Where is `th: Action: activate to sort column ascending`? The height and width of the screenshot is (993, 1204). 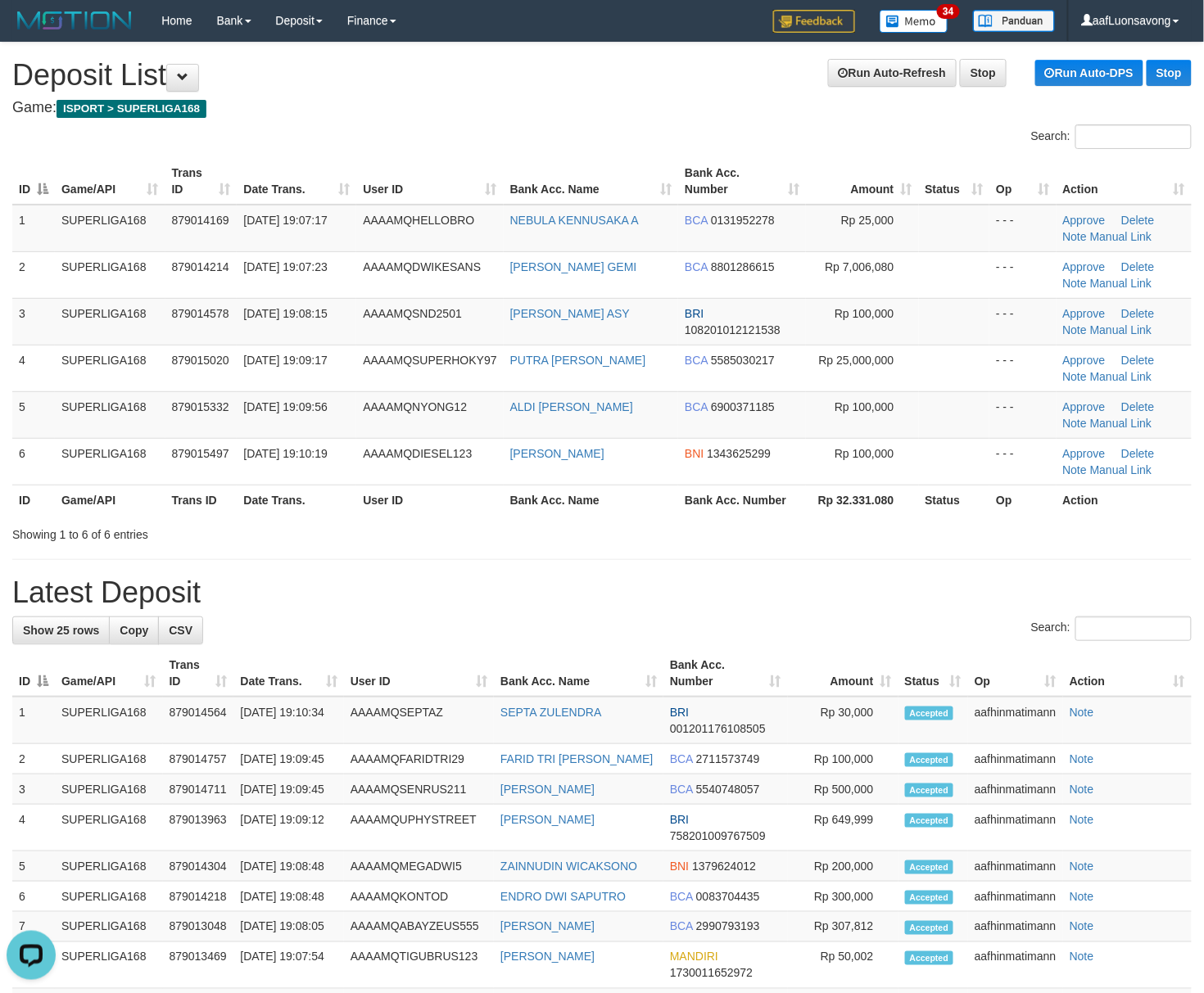
th: Action: activate to sort column ascending is located at coordinates (1126, 673).